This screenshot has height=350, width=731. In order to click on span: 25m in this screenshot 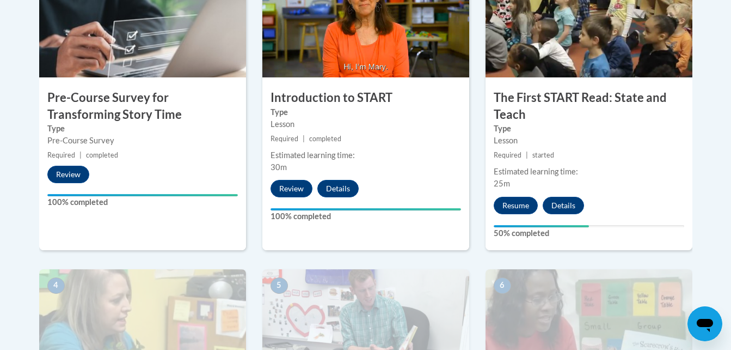, I will do `click(502, 183)`.